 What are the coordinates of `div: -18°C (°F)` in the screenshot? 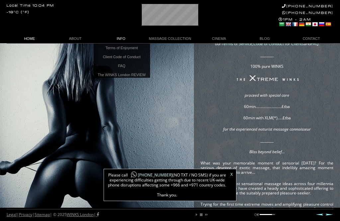 It's located at (18, 12).